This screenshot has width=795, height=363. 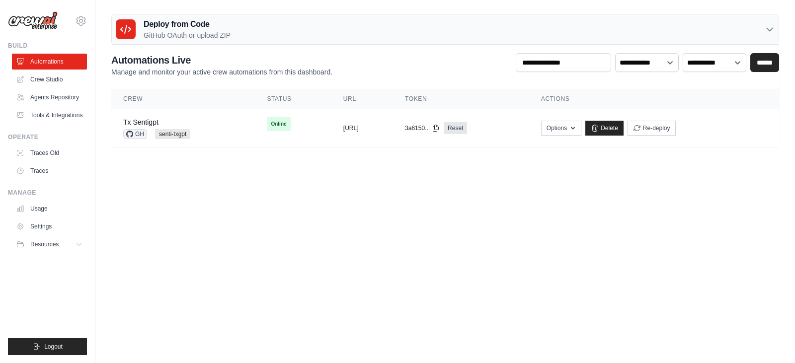 I want to click on a: Traces, so click(x=49, y=171).